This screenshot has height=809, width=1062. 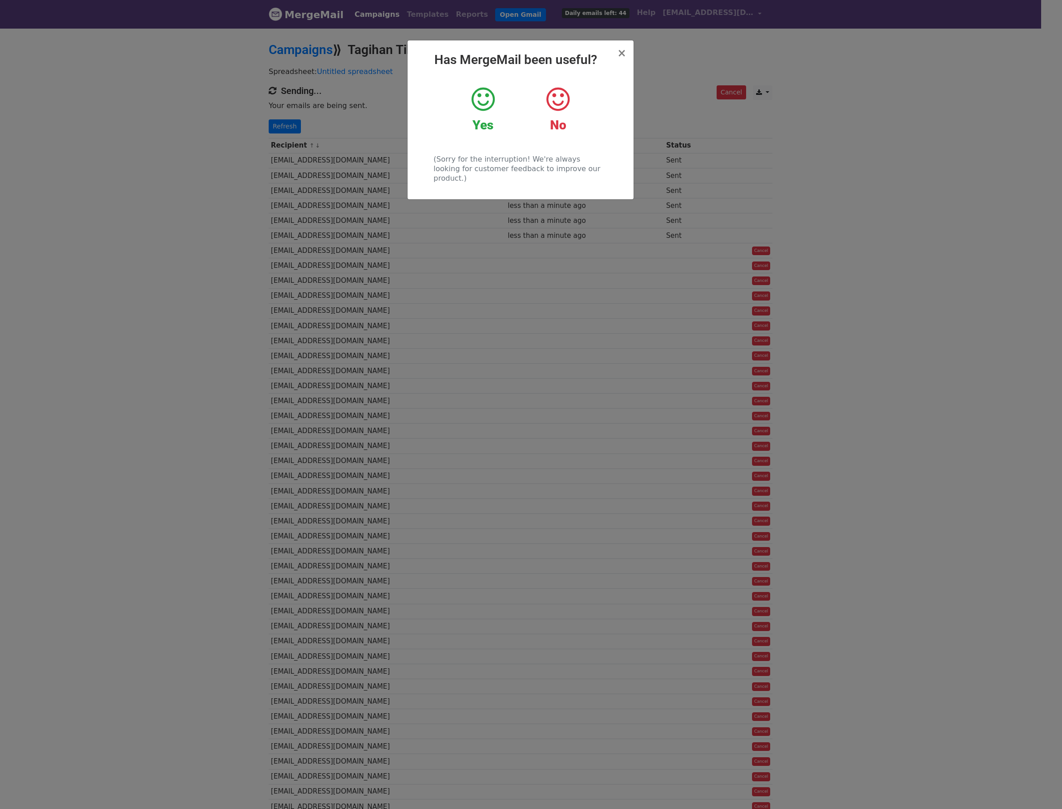 I want to click on h2: Has MergeMail been useful?, so click(x=521, y=60).